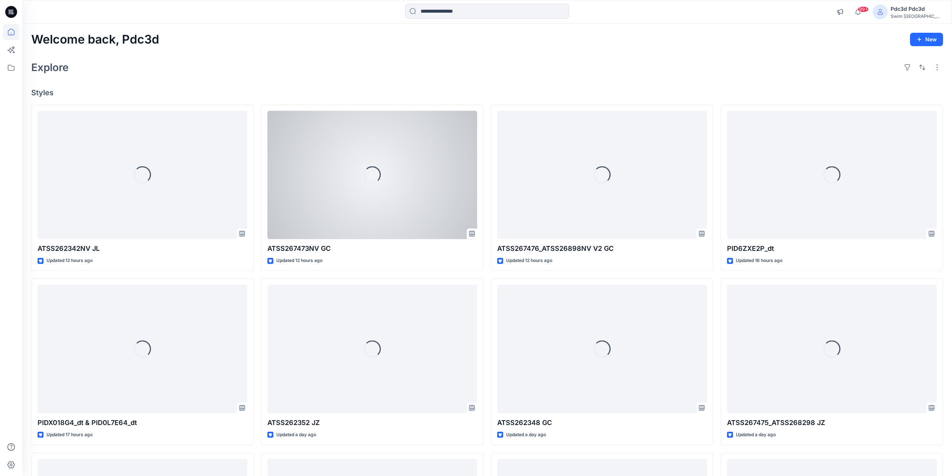 Image resolution: width=952 pixels, height=476 pixels. What do you see at coordinates (487, 93) in the screenshot?
I see `h4: Styles` at bounding box center [487, 93].